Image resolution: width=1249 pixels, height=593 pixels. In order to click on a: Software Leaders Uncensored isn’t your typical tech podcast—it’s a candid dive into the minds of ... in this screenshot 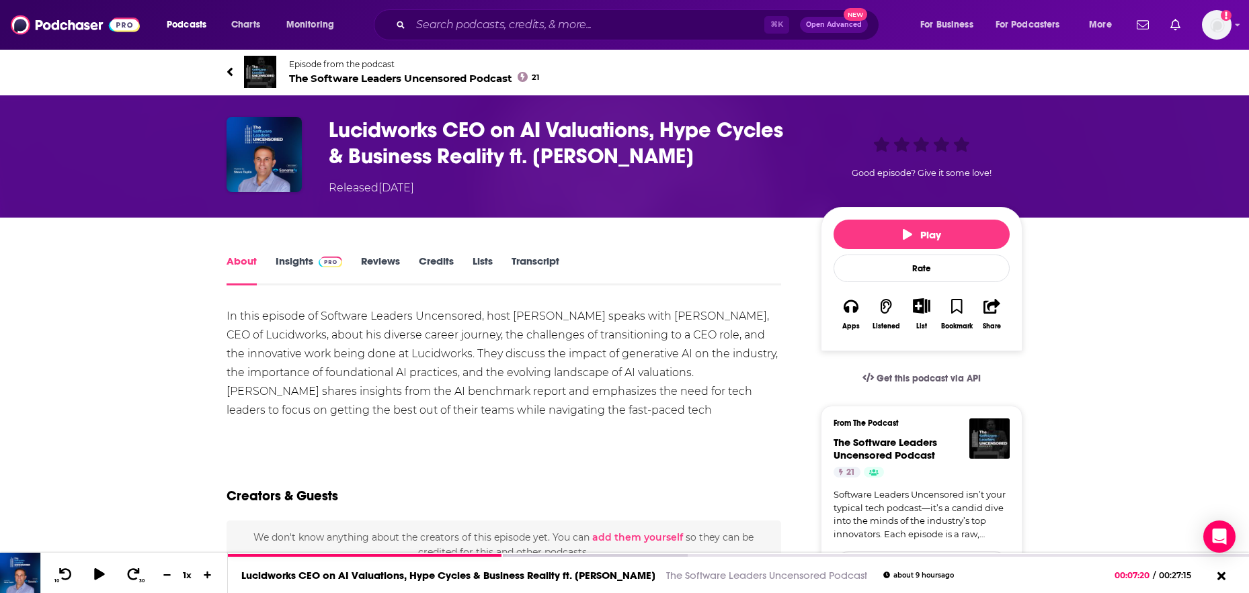, I will do `click(921, 515)`.